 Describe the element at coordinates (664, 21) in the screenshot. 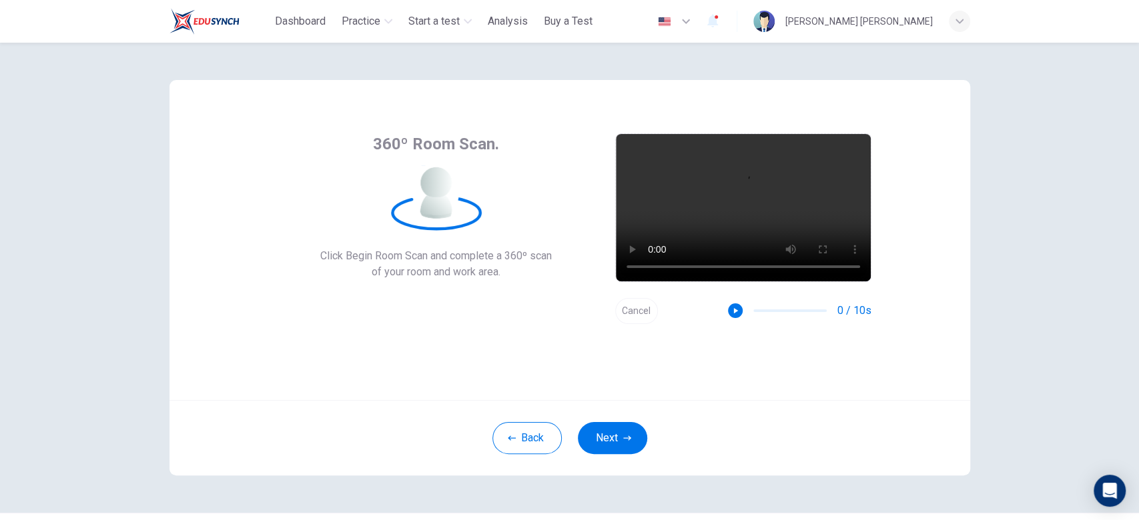

I see `img: en` at that location.